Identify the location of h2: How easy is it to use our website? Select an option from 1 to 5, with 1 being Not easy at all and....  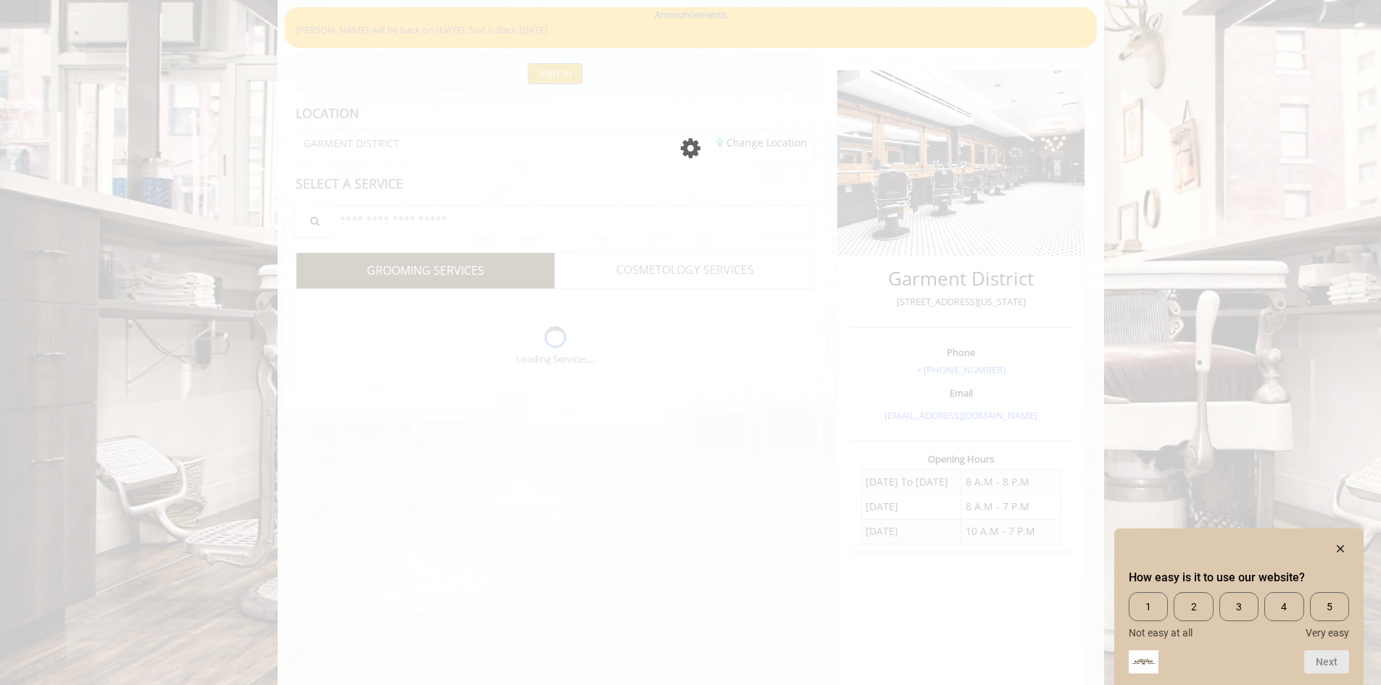
(1239, 578).